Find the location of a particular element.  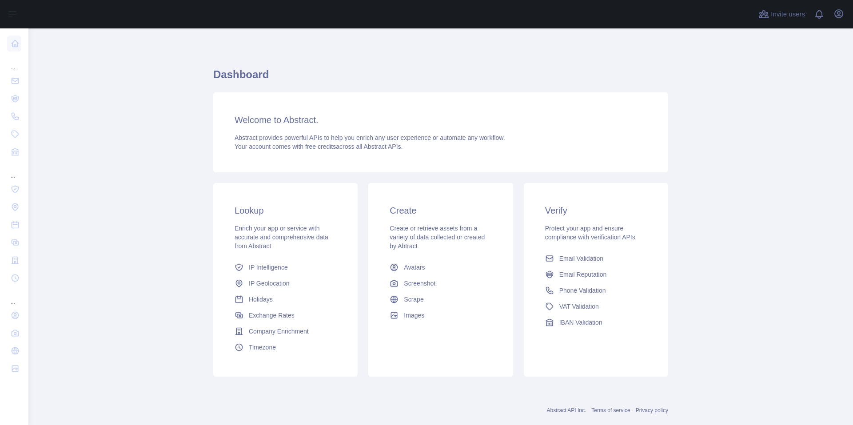

span: Avatars is located at coordinates (414, 267).